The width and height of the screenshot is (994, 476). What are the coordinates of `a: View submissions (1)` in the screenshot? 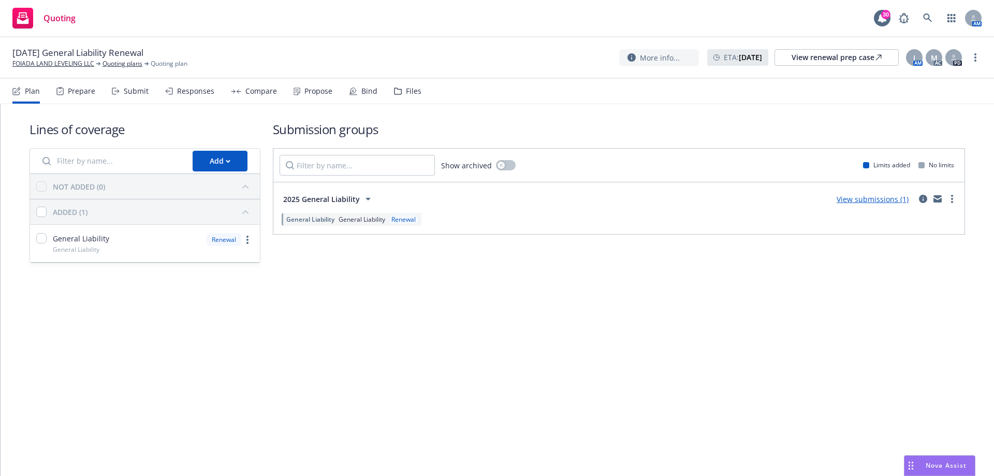 It's located at (872, 199).